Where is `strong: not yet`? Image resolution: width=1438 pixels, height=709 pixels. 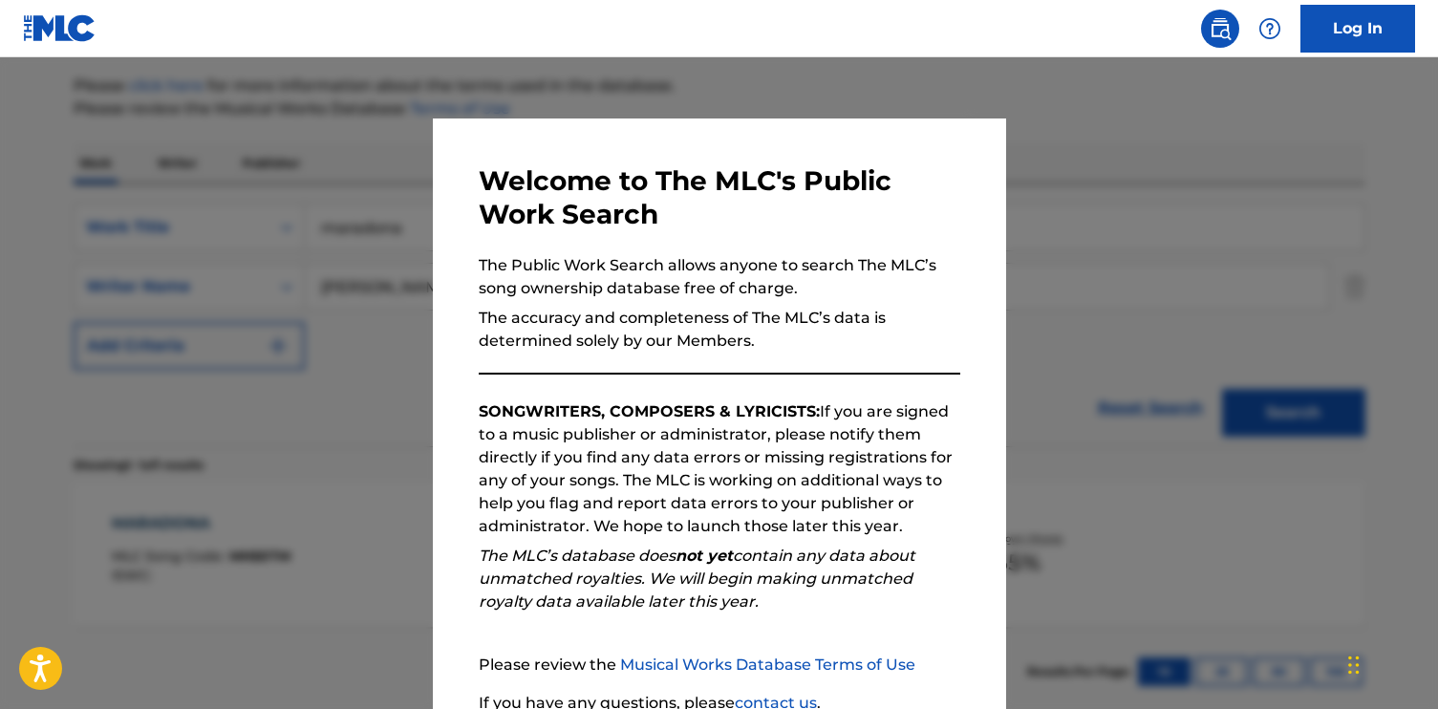 strong: not yet is located at coordinates (704, 555).